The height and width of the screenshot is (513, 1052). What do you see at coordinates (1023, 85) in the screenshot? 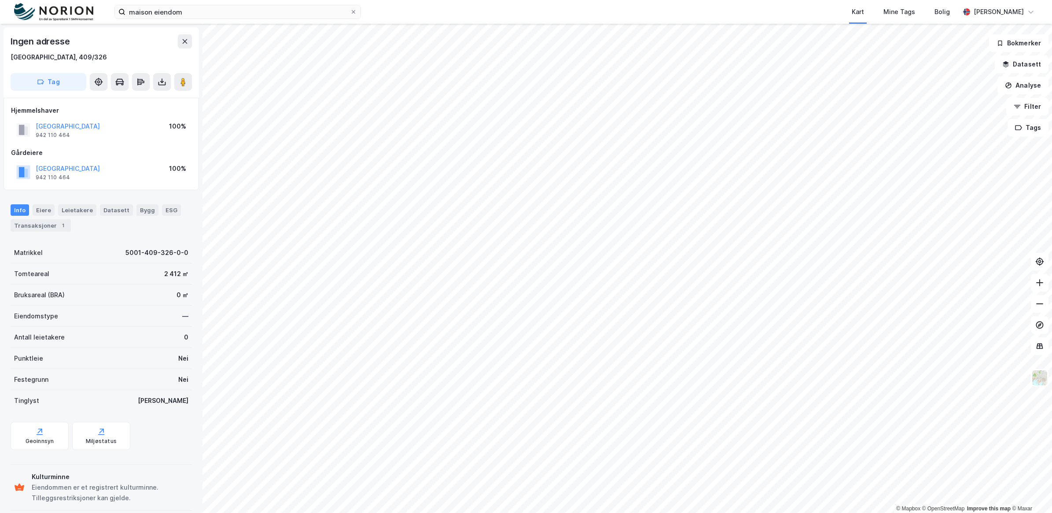
I see `button: Analyse` at bounding box center [1023, 85].